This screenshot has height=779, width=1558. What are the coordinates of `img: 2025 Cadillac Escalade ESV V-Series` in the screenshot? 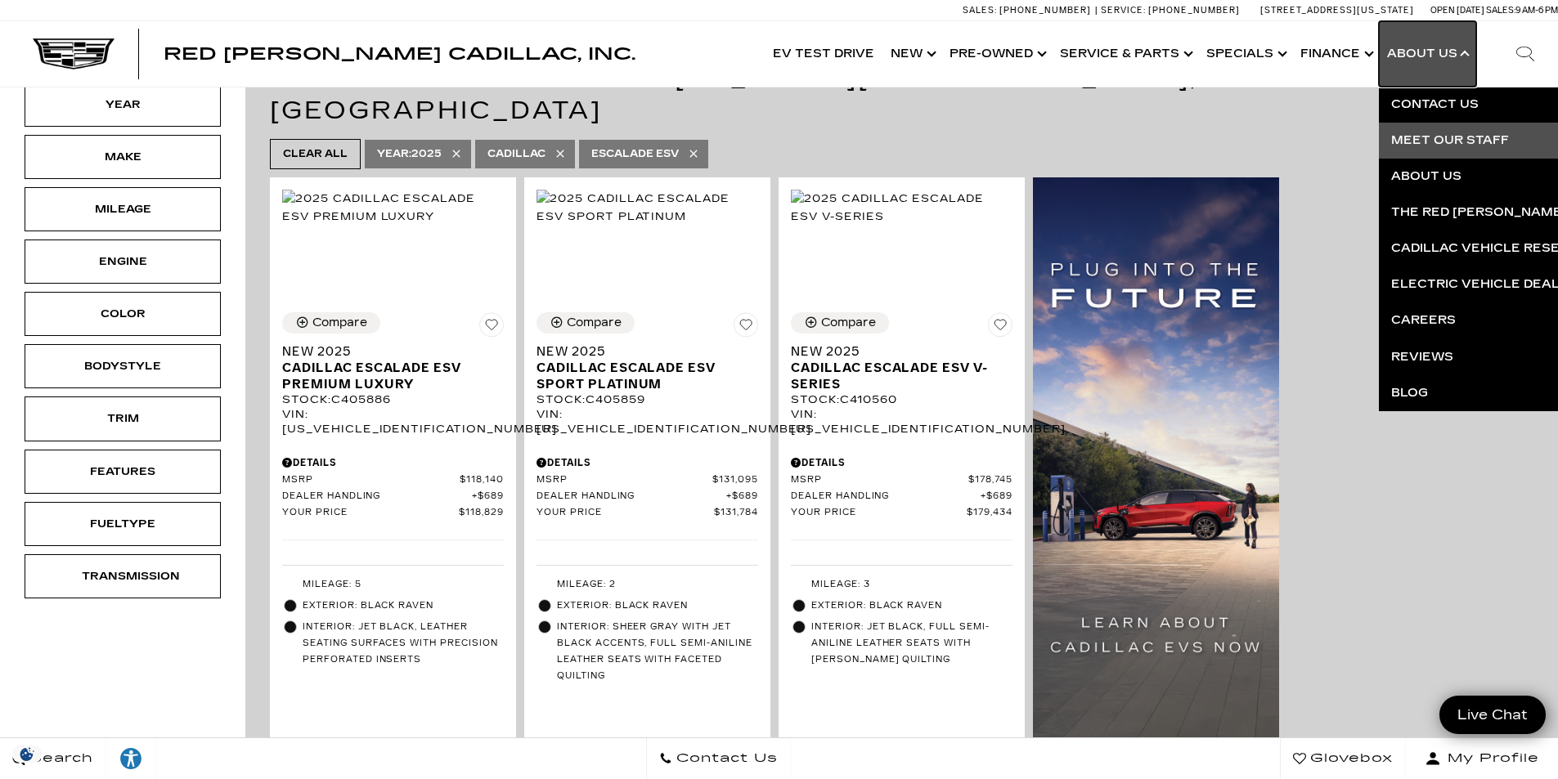 It's located at (901, 208).